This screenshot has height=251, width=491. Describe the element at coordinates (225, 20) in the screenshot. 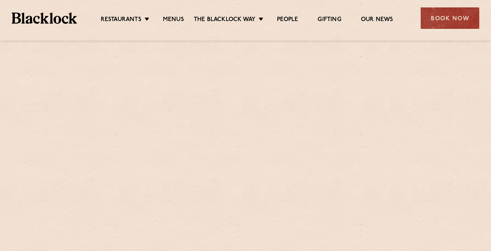

I see `a: The Blacklock Way` at that location.